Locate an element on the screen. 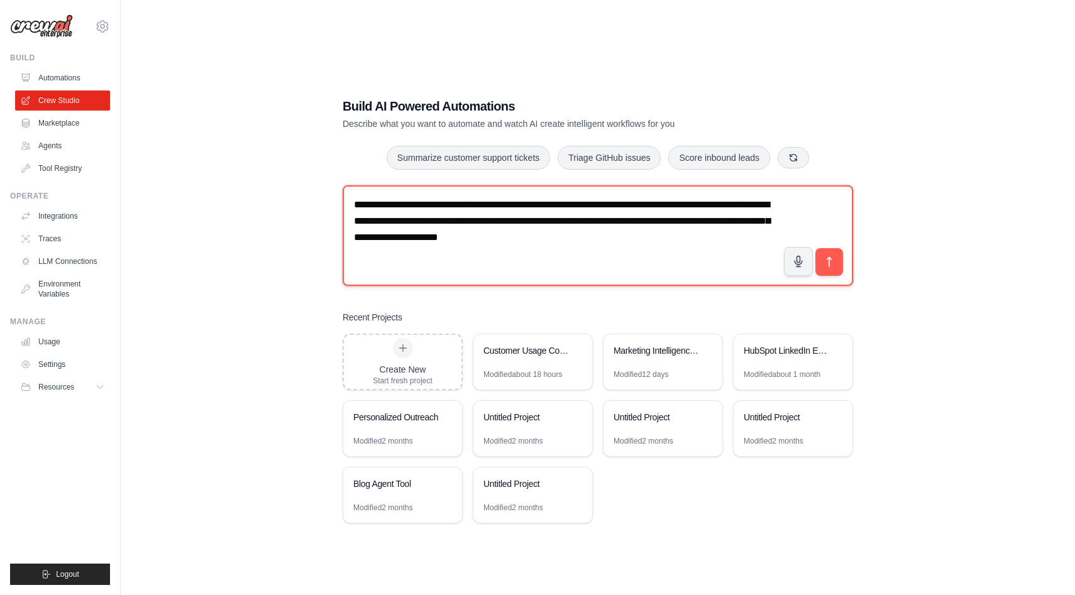 This screenshot has width=1075, height=595. div: Modified about 18 hours is located at coordinates (522, 375).